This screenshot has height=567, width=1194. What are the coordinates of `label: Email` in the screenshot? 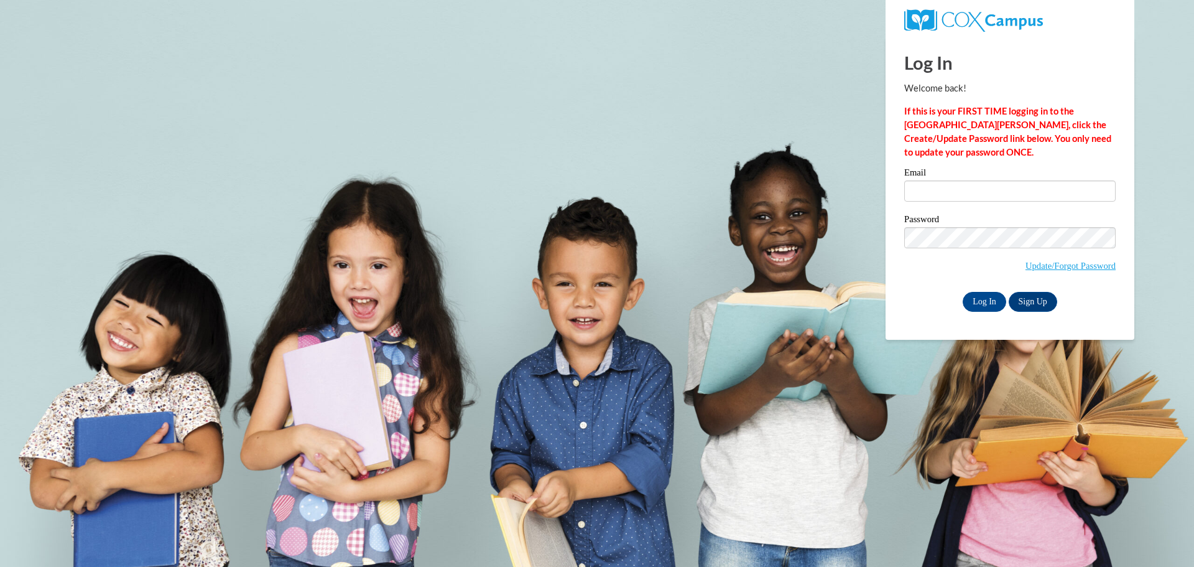 It's located at (1010, 174).